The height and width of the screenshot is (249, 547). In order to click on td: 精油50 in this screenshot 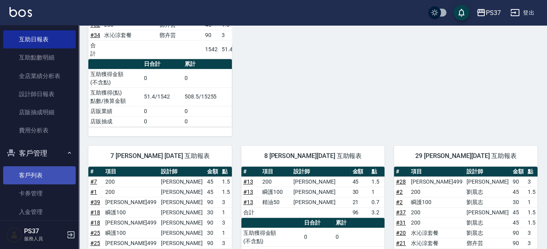, I will do `click(276, 202)`.